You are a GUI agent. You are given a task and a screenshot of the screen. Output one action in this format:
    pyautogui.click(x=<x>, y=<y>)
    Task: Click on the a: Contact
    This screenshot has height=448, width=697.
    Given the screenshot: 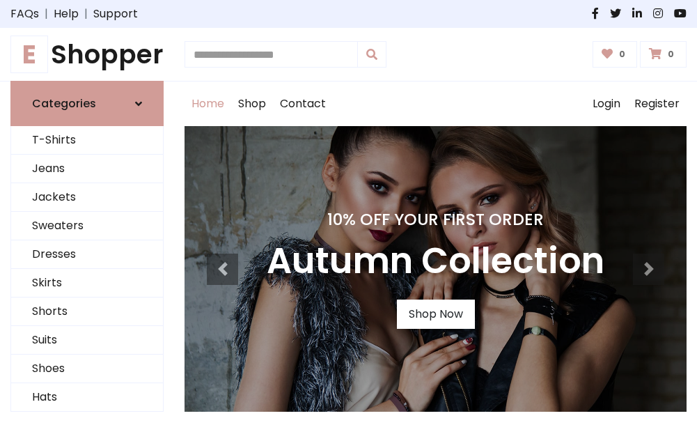 What is the action you would take?
    pyautogui.click(x=303, y=104)
    